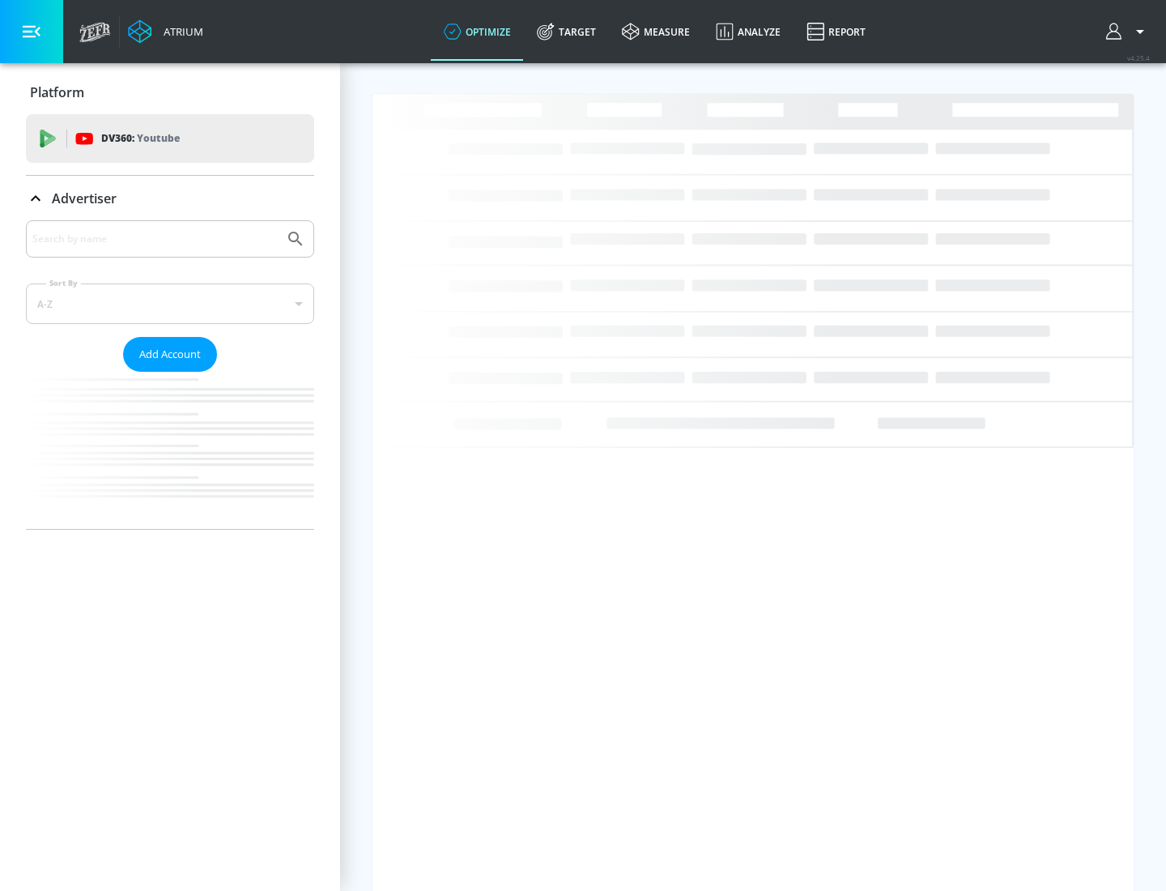  What do you see at coordinates (180, 32) in the screenshot?
I see `div: Atrium` at bounding box center [180, 32].